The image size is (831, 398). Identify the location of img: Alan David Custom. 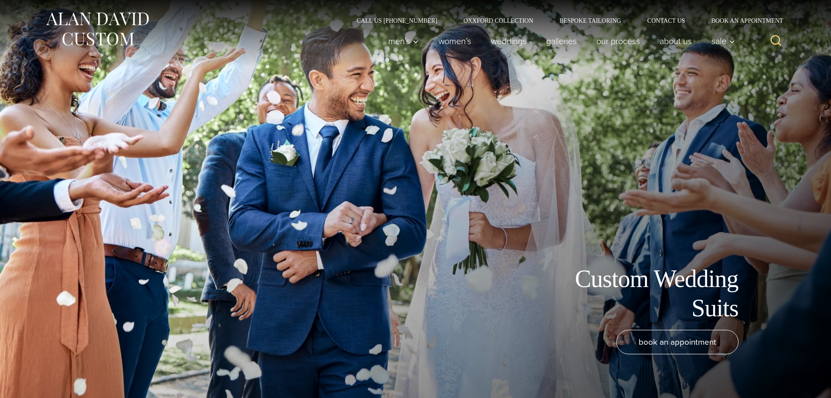
(97, 29).